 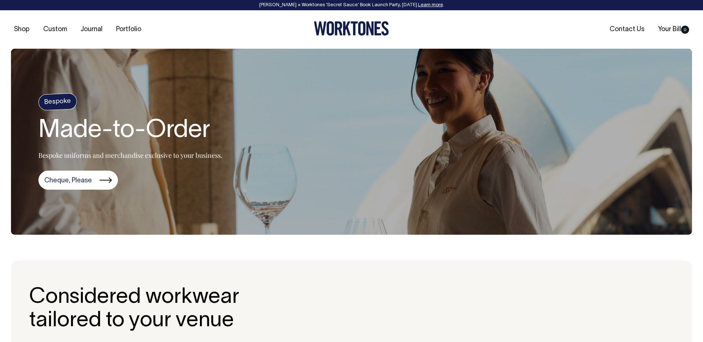 I want to click on a: Journal, so click(x=92, y=29).